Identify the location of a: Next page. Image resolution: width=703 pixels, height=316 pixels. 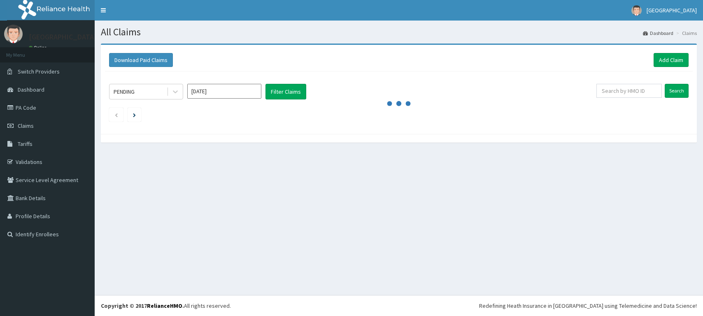
(134, 115).